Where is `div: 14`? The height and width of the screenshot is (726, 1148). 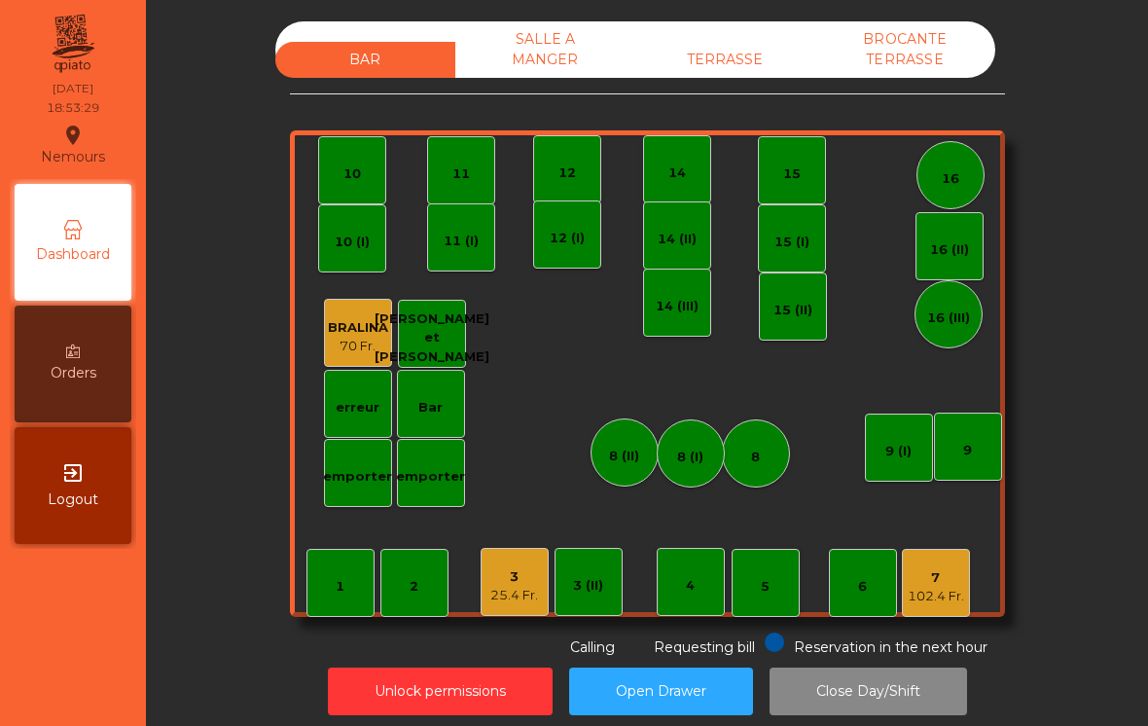
div: 14 is located at coordinates (677, 173).